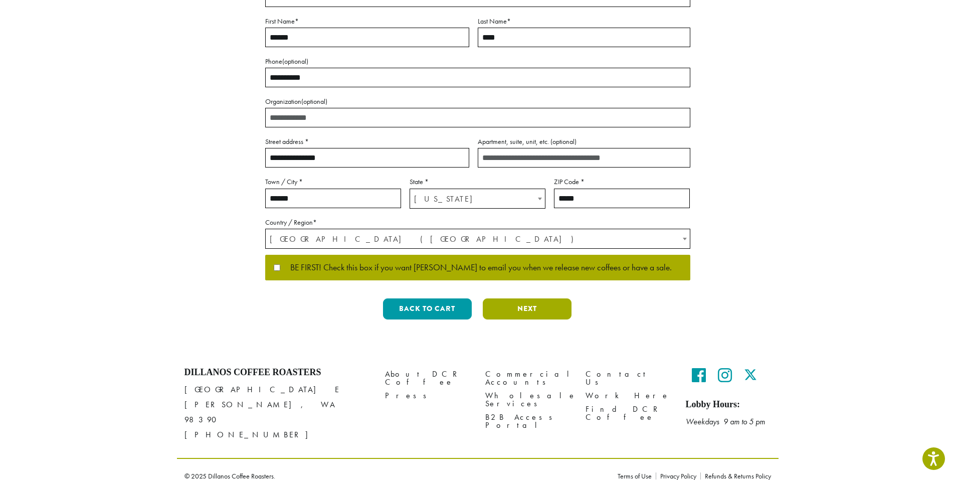  What do you see at coordinates (477, 182) in the screenshot?
I see `label: State` at bounding box center [477, 182].